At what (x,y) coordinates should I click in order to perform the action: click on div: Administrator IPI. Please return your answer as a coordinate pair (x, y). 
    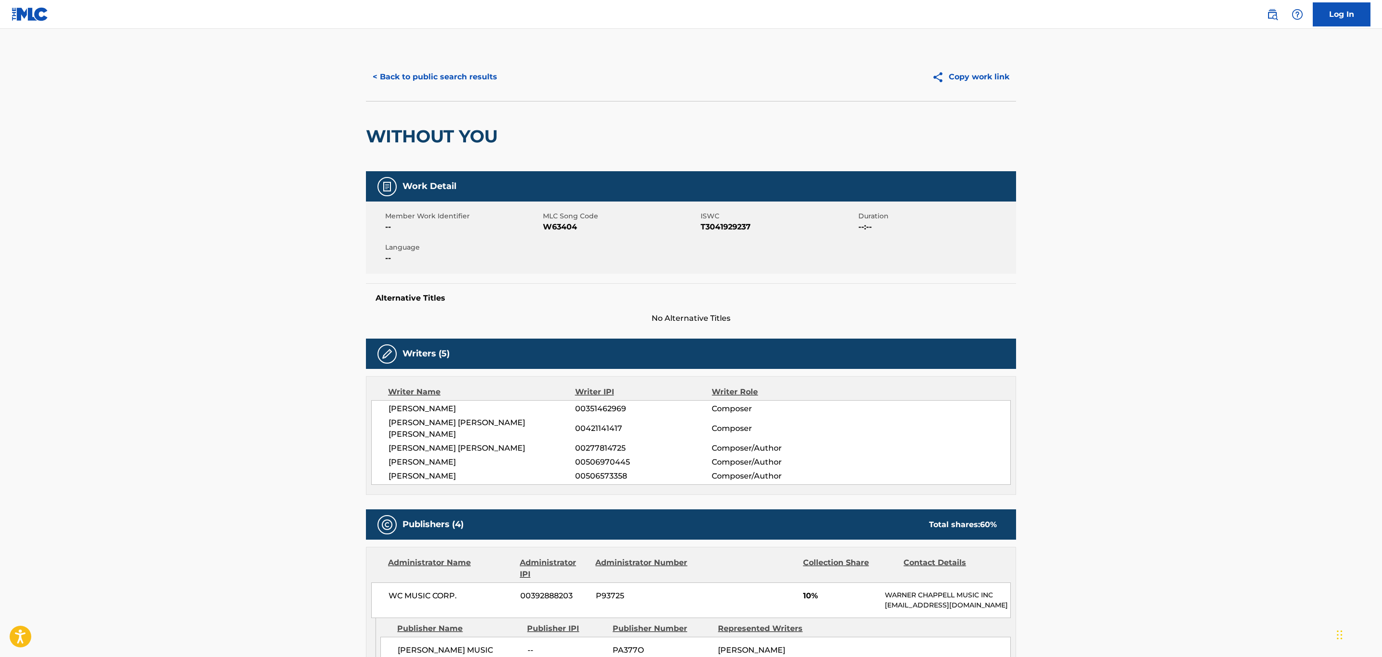
    Looking at the image, I should click on (554, 568).